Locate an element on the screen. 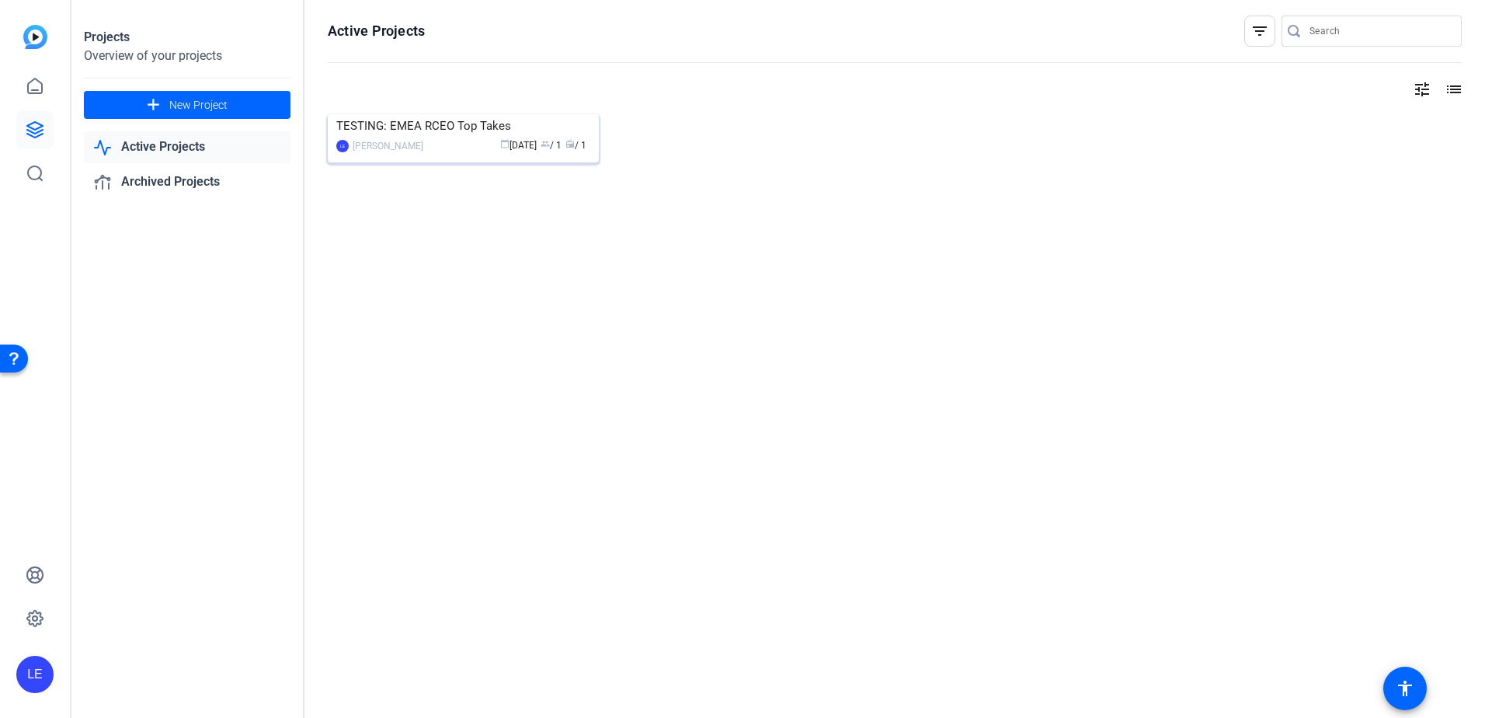 The image size is (1485, 718). button: New Project is located at coordinates (187, 105).